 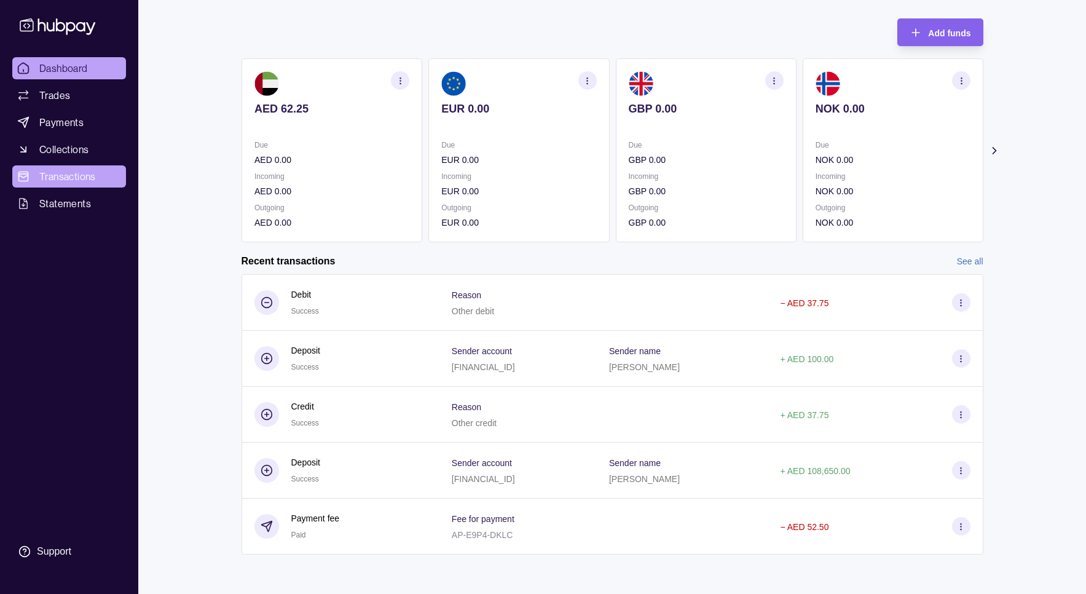 What do you see at coordinates (305, 406) in the screenshot?
I see `p: Credit` at bounding box center [305, 406].